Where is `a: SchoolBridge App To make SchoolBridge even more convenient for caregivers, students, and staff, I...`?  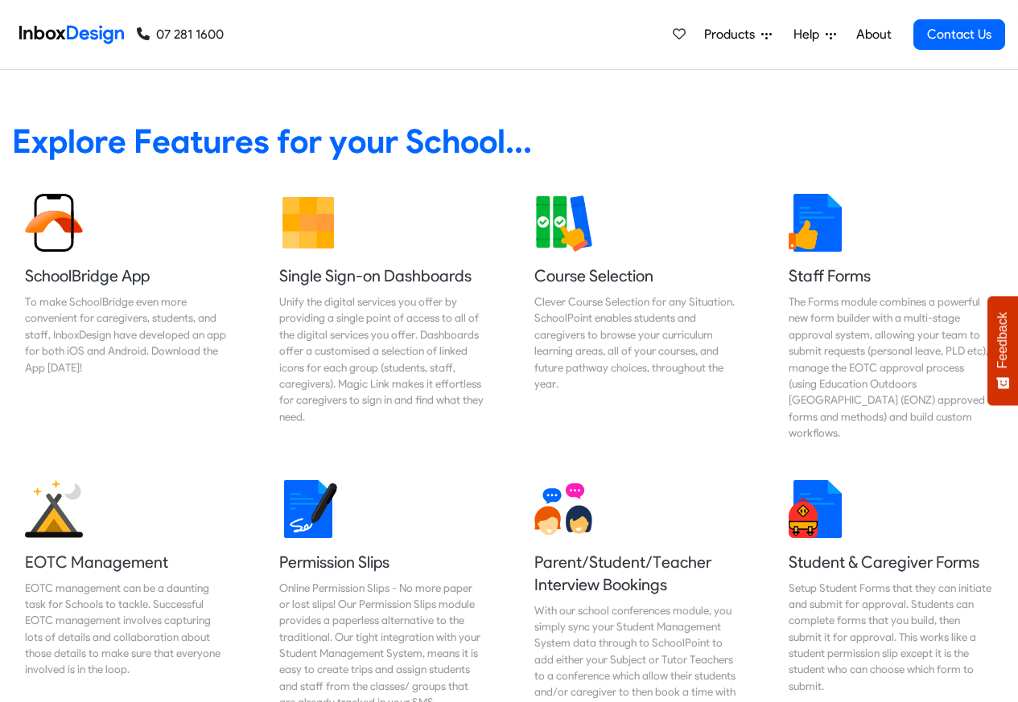
a: SchoolBridge App To make SchoolBridge even more convenient for caregivers, students, and staff, I... is located at coordinates (127, 318).